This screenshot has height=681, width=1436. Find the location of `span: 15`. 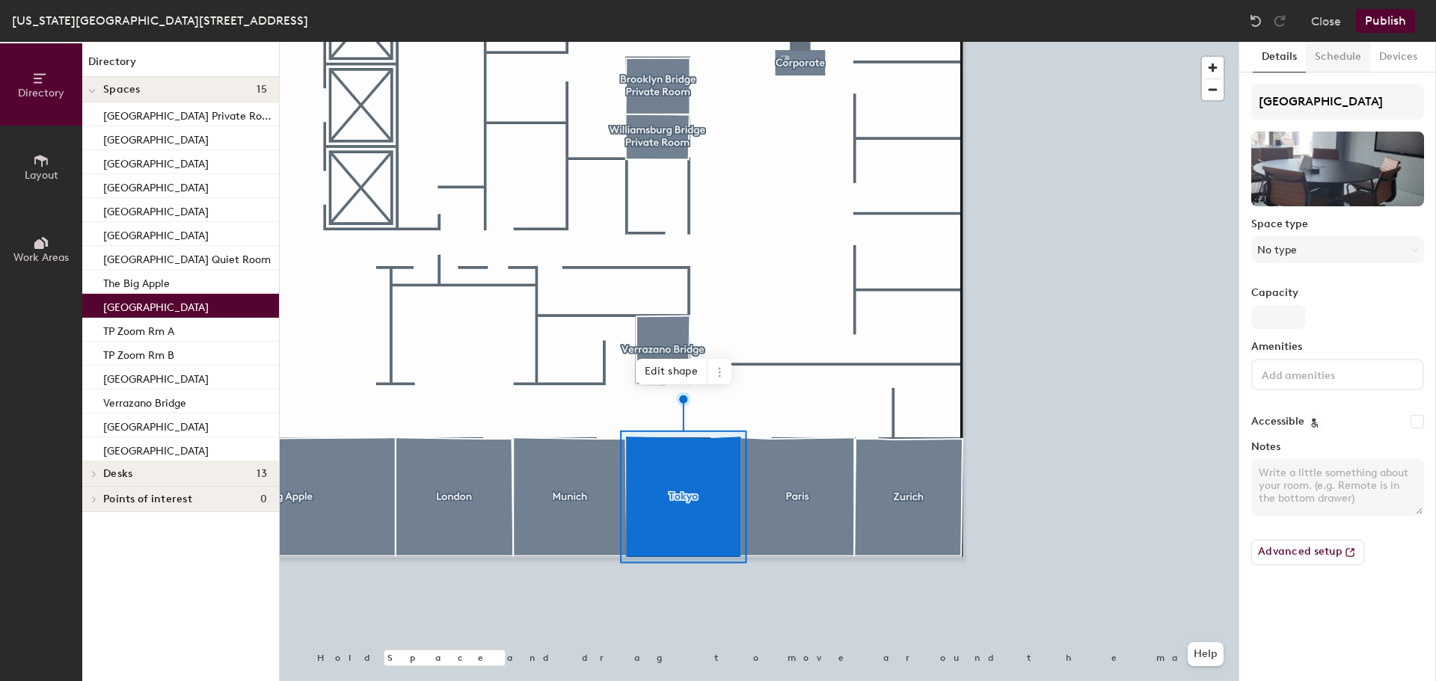

span: 15 is located at coordinates (262, 90).